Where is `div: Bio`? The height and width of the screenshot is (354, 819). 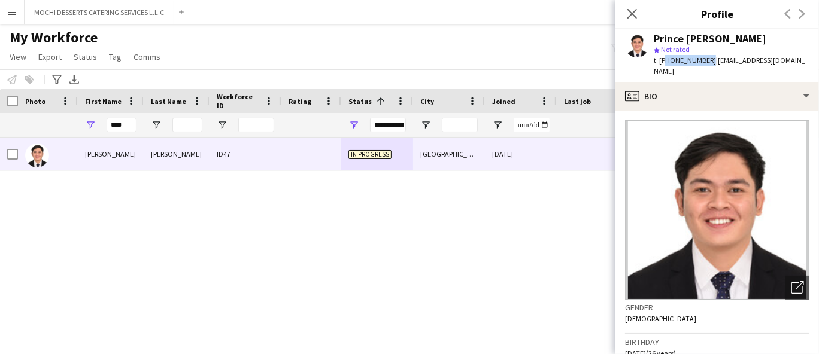
div: Bio is located at coordinates (717, 96).